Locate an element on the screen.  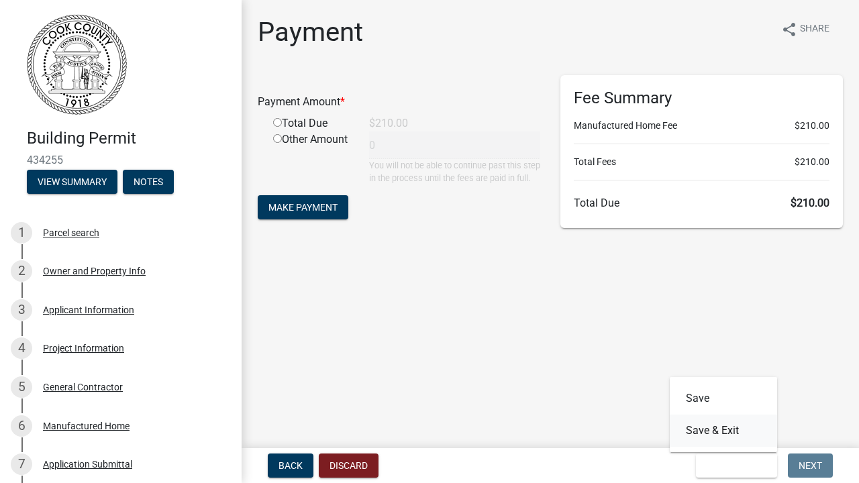
button: Save is located at coordinates (723, 399).